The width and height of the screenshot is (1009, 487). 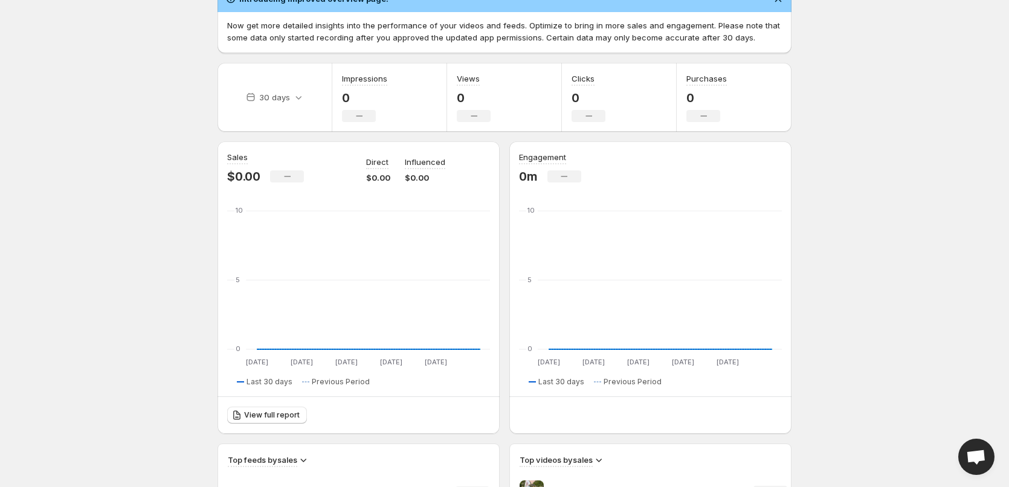 What do you see at coordinates (542, 157) in the screenshot?
I see `h3: Engagement` at bounding box center [542, 157].